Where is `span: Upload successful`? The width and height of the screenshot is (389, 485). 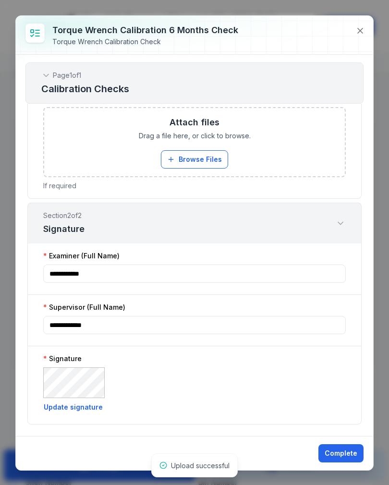
span: Upload successful is located at coordinates (200, 465).